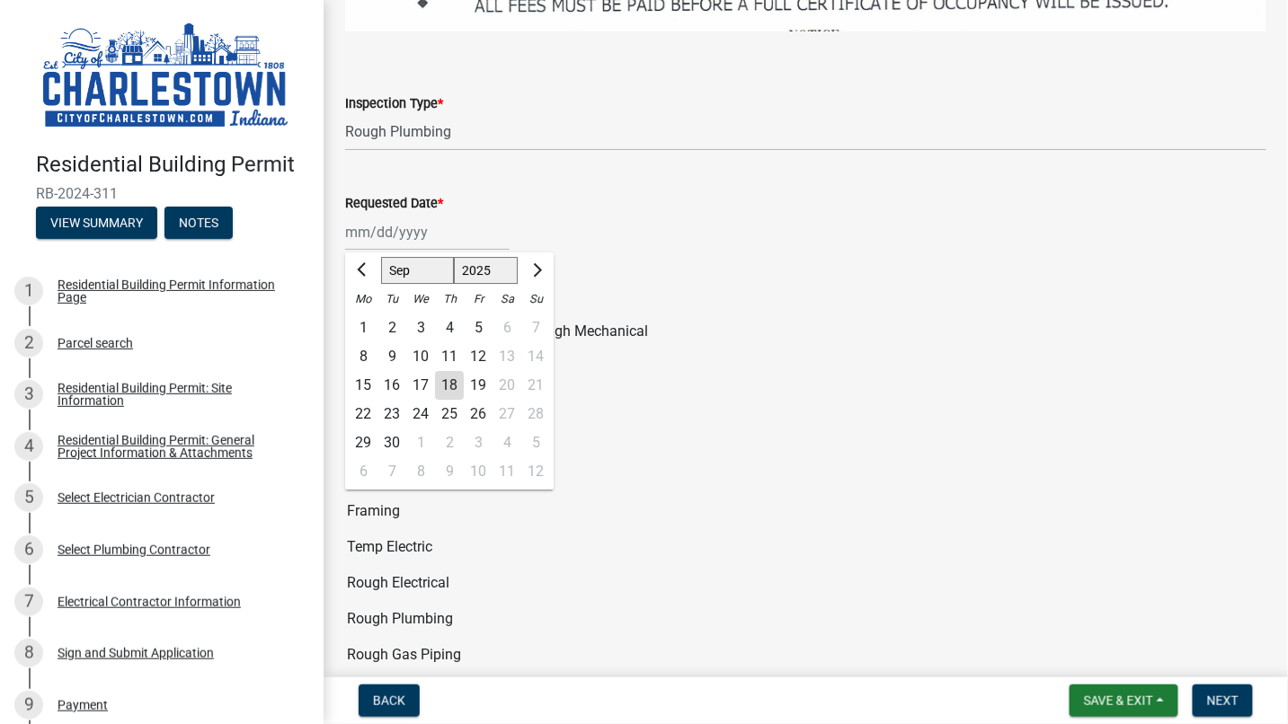 The height and width of the screenshot is (724, 1288). Describe the element at coordinates (29, 550) in the screenshot. I see `div: 6` at that location.